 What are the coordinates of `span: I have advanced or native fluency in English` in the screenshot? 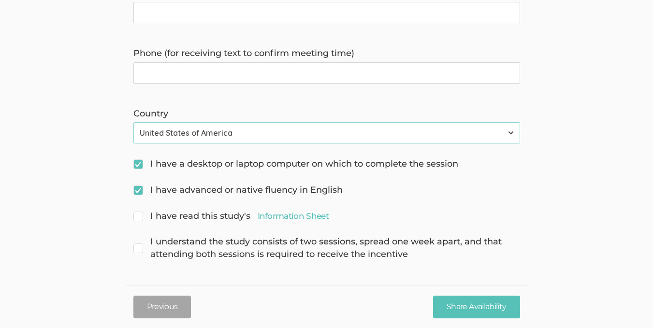 It's located at (238, 190).